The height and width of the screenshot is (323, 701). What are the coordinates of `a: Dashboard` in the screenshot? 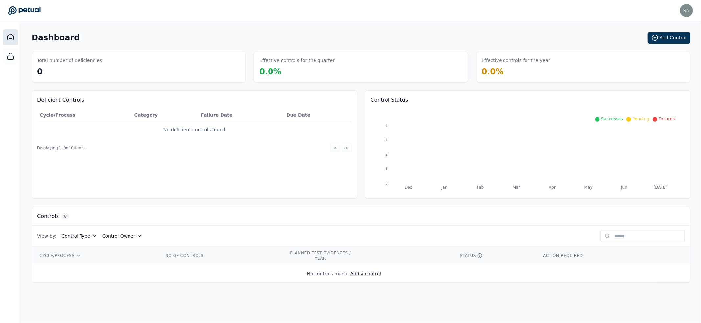 It's located at (11, 37).